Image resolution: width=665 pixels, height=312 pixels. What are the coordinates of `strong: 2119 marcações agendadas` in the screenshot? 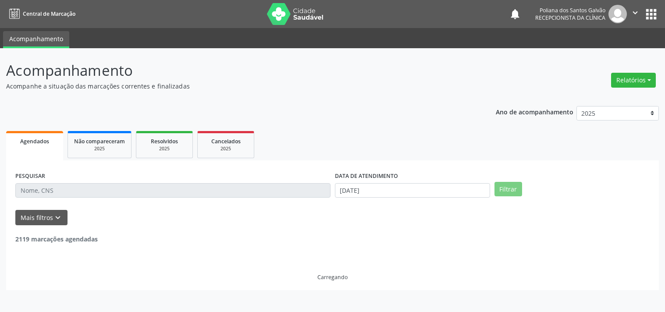 It's located at (57, 239).